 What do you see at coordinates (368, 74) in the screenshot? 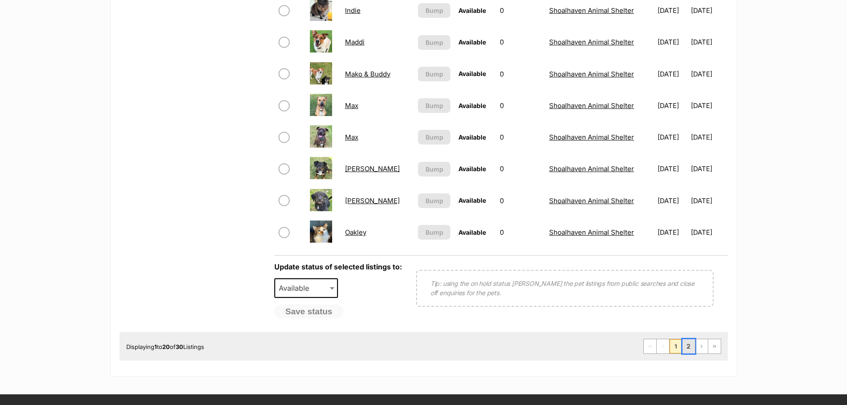
I see `a: Mako & Buddy` at bounding box center [368, 74].